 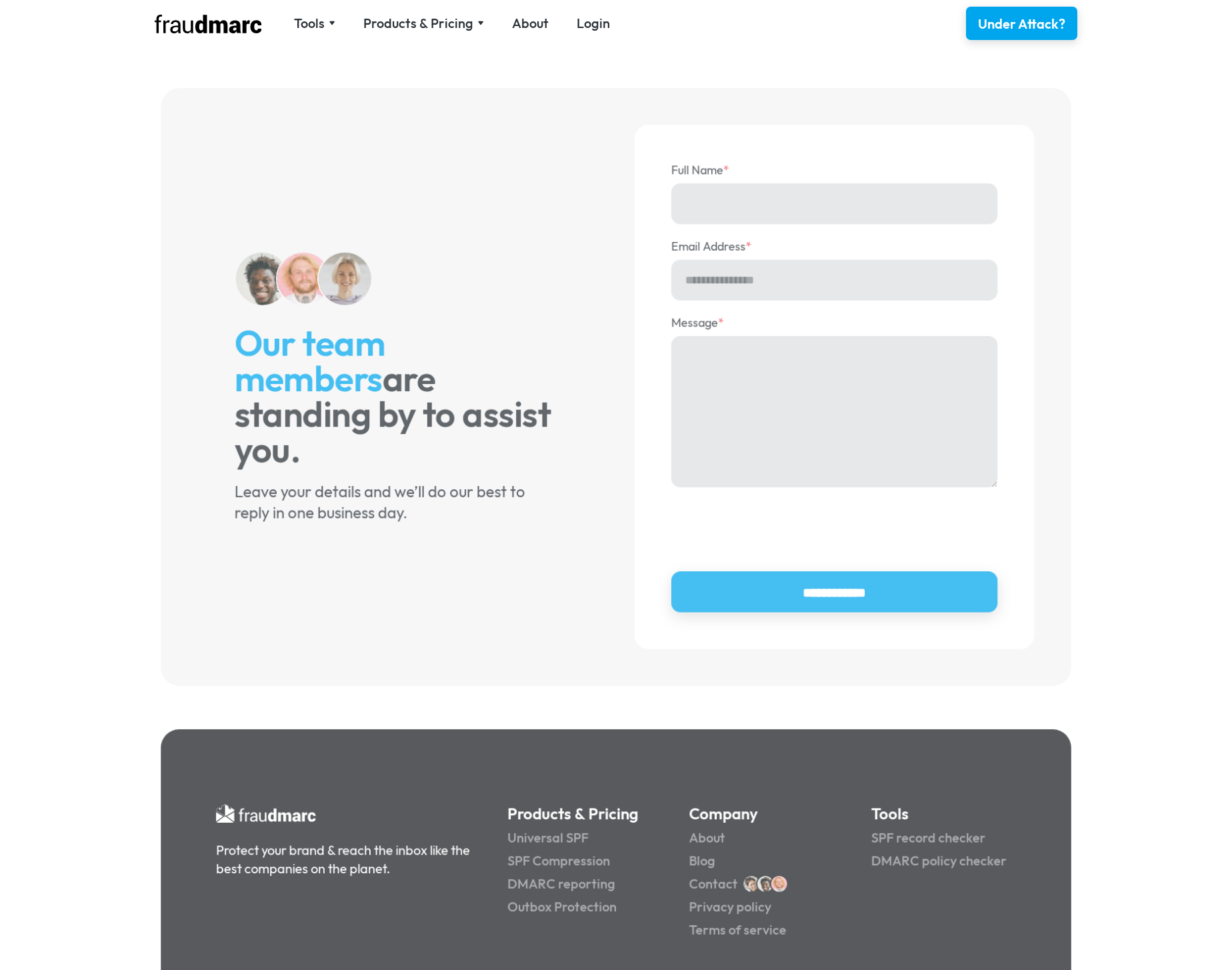 What do you see at coordinates (1022, 24) in the screenshot?
I see `div: Under Attack?` at bounding box center [1022, 24].